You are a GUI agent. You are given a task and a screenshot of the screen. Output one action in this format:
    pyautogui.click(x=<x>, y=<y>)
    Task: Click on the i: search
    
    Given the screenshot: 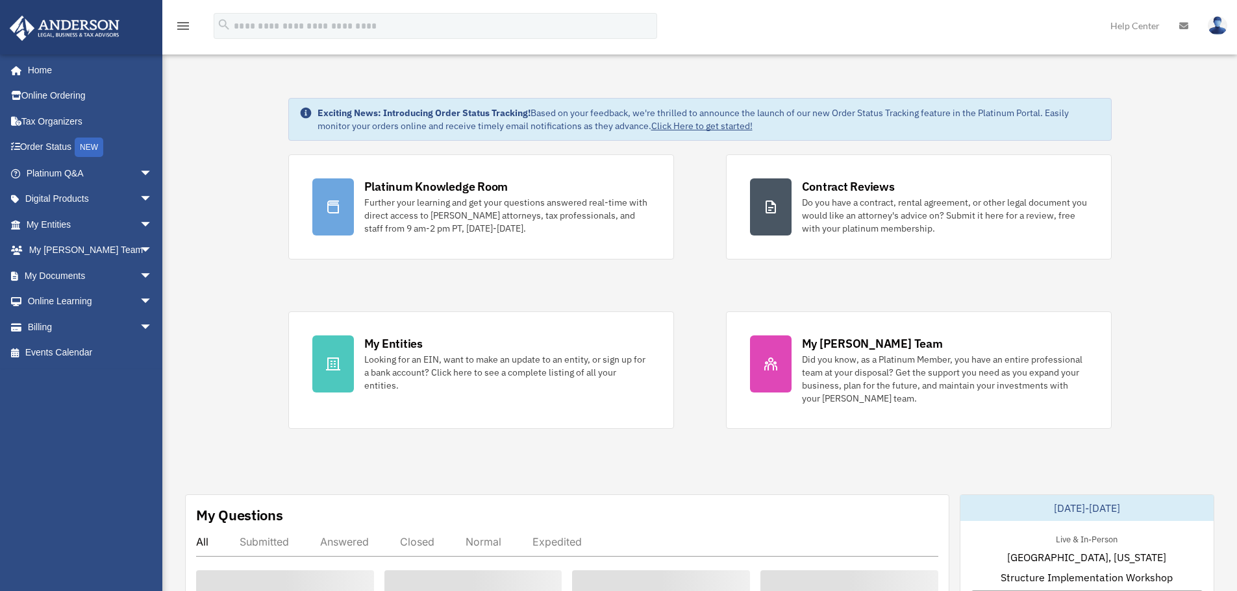 What is the action you would take?
    pyautogui.click(x=224, y=25)
    